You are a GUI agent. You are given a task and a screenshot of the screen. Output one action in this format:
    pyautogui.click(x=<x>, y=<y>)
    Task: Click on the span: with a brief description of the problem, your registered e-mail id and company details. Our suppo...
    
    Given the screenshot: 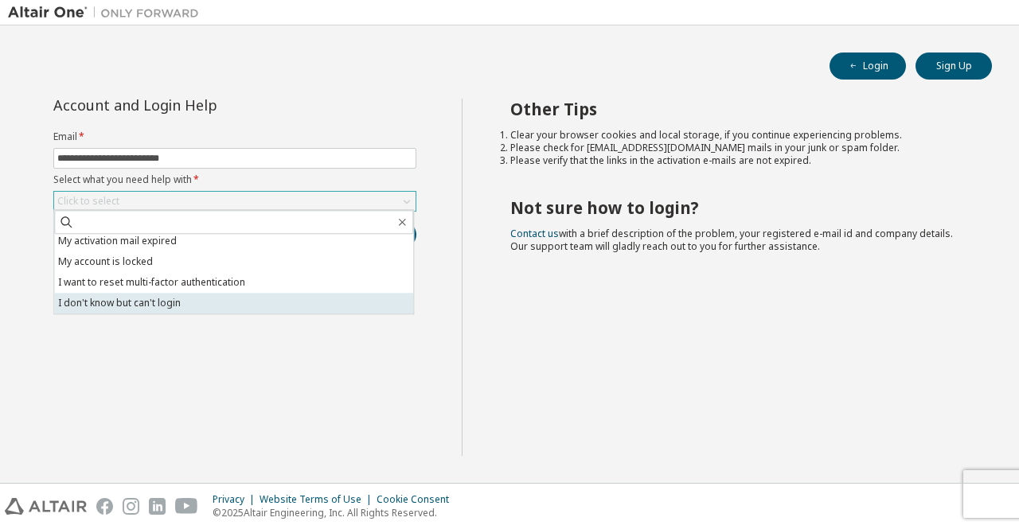 What is the action you would take?
    pyautogui.click(x=732, y=240)
    